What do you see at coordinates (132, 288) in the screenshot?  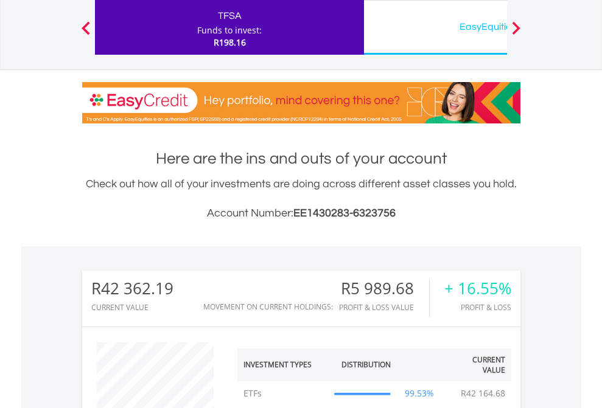 I see `div: R42 362.19` at bounding box center [132, 288].